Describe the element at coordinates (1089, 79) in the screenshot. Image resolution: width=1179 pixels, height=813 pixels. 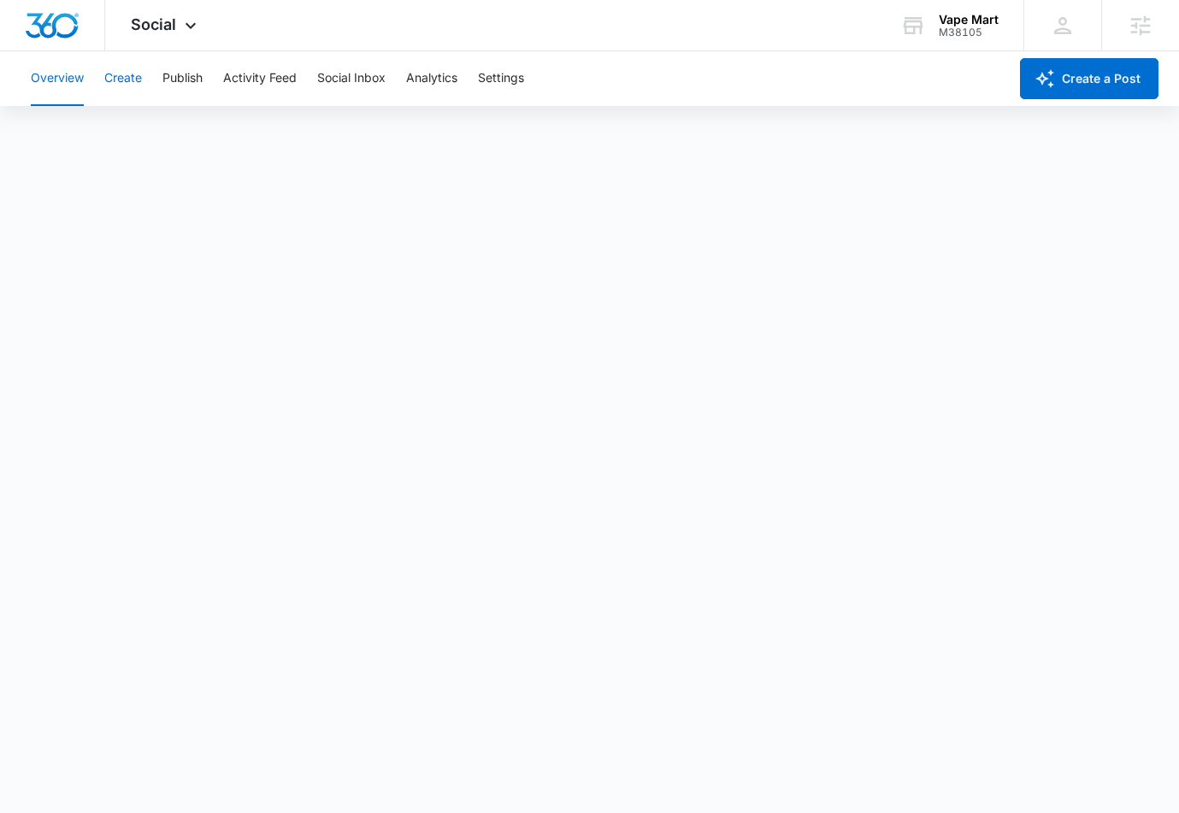
I see `button: Create a Post` at that location.